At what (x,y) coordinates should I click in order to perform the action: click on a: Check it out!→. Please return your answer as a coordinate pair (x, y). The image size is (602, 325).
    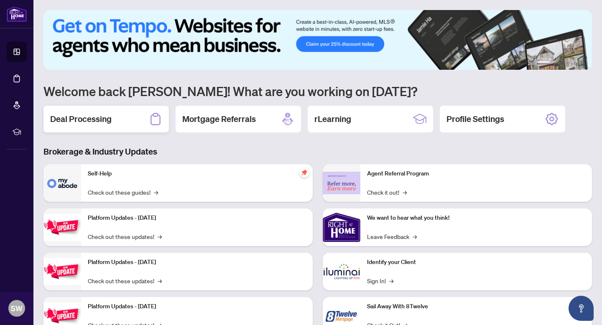
    Looking at the image, I should click on (387, 192).